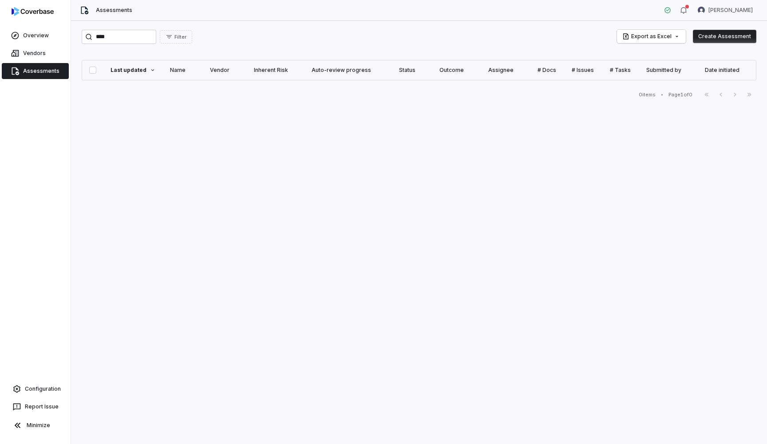  Describe the element at coordinates (35, 407) in the screenshot. I see `button: Report Issue` at that location.